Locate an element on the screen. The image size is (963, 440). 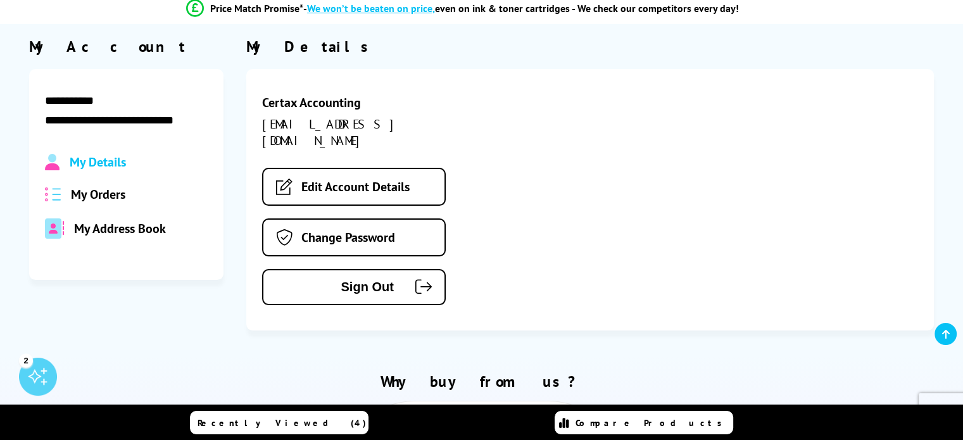
span: Sign Out is located at coordinates (338, 287).